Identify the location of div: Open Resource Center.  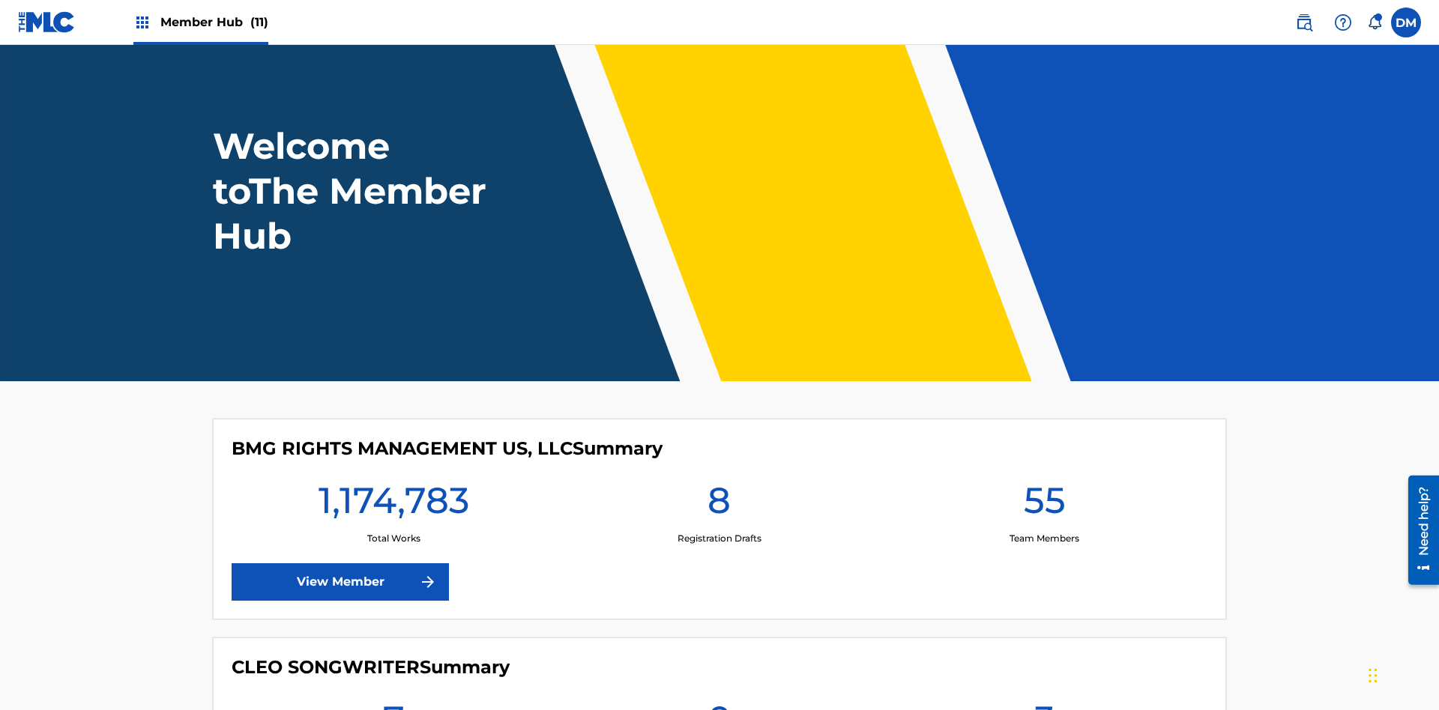
(26, 61).